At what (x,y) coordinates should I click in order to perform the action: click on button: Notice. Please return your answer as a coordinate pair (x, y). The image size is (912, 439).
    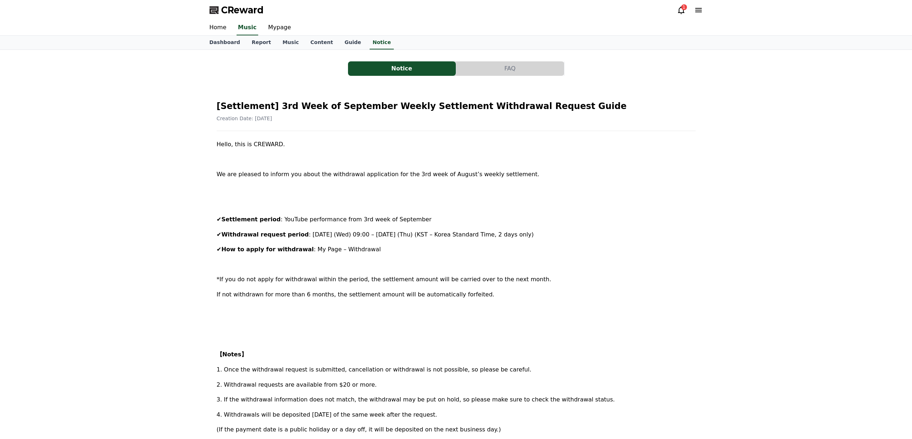
    Looking at the image, I should click on (402, 69).